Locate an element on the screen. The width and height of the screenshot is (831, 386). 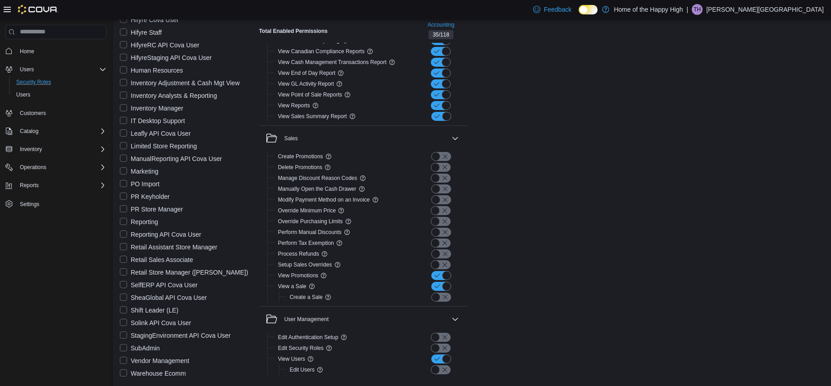
span: Feedback is located at coordinates (557, 9).